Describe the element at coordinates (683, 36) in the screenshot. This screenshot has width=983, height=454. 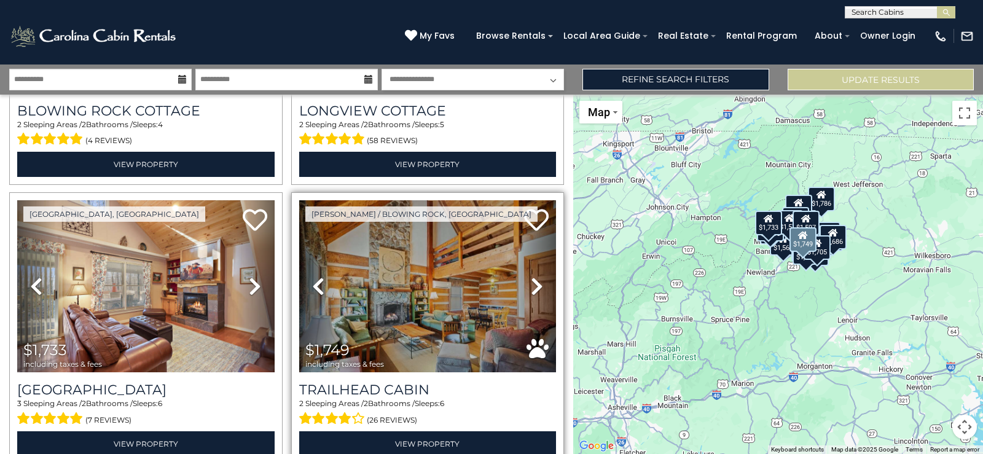
I see `a: Real Estate` at that location.